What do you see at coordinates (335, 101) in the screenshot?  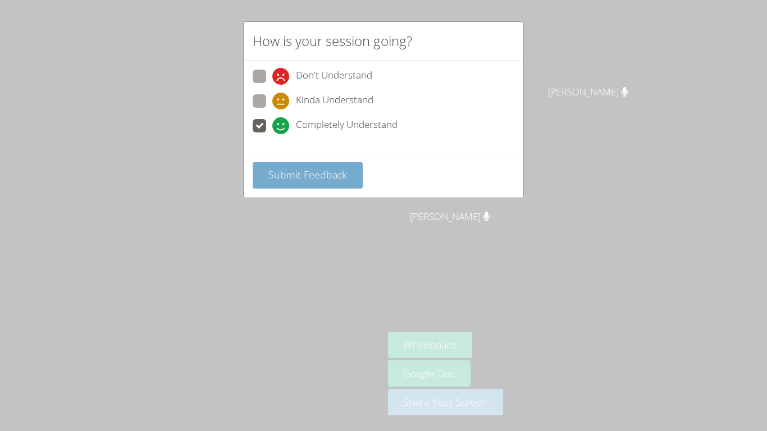 I see `span: Kinda Understand` at bounding box center [335, 101].